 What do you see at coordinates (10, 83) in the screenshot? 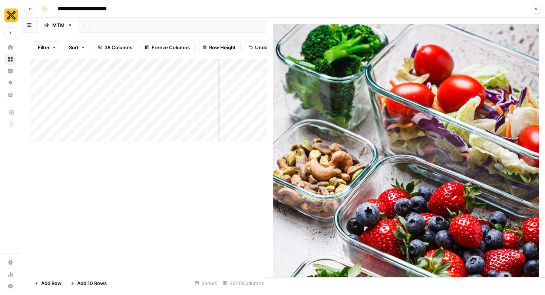
I see `a: Opportunities` at bounding box center [10, 83].